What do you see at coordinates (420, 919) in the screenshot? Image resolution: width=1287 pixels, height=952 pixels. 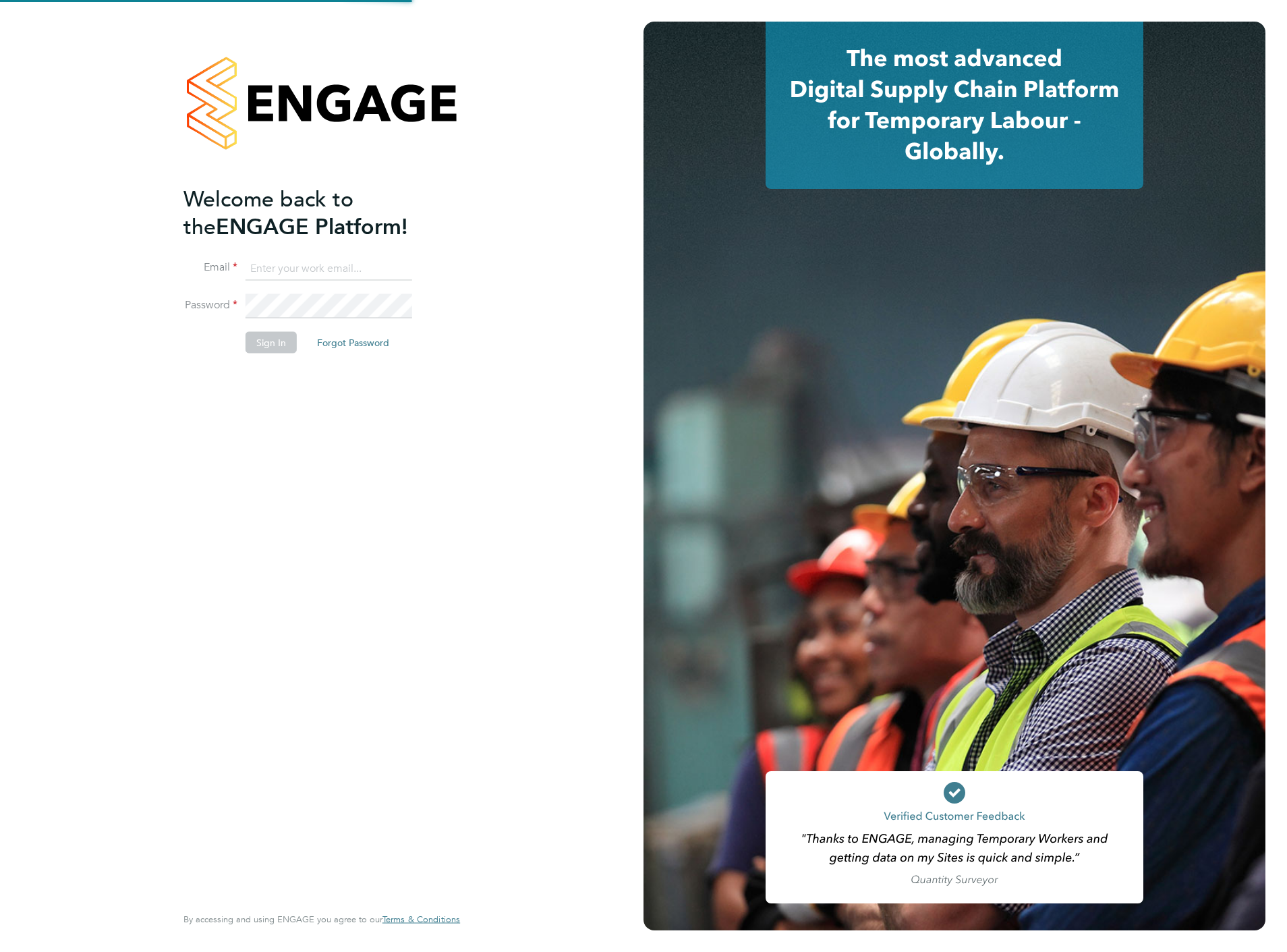 I see `a: Terms & Conditions` at bounding box center [420, 919].